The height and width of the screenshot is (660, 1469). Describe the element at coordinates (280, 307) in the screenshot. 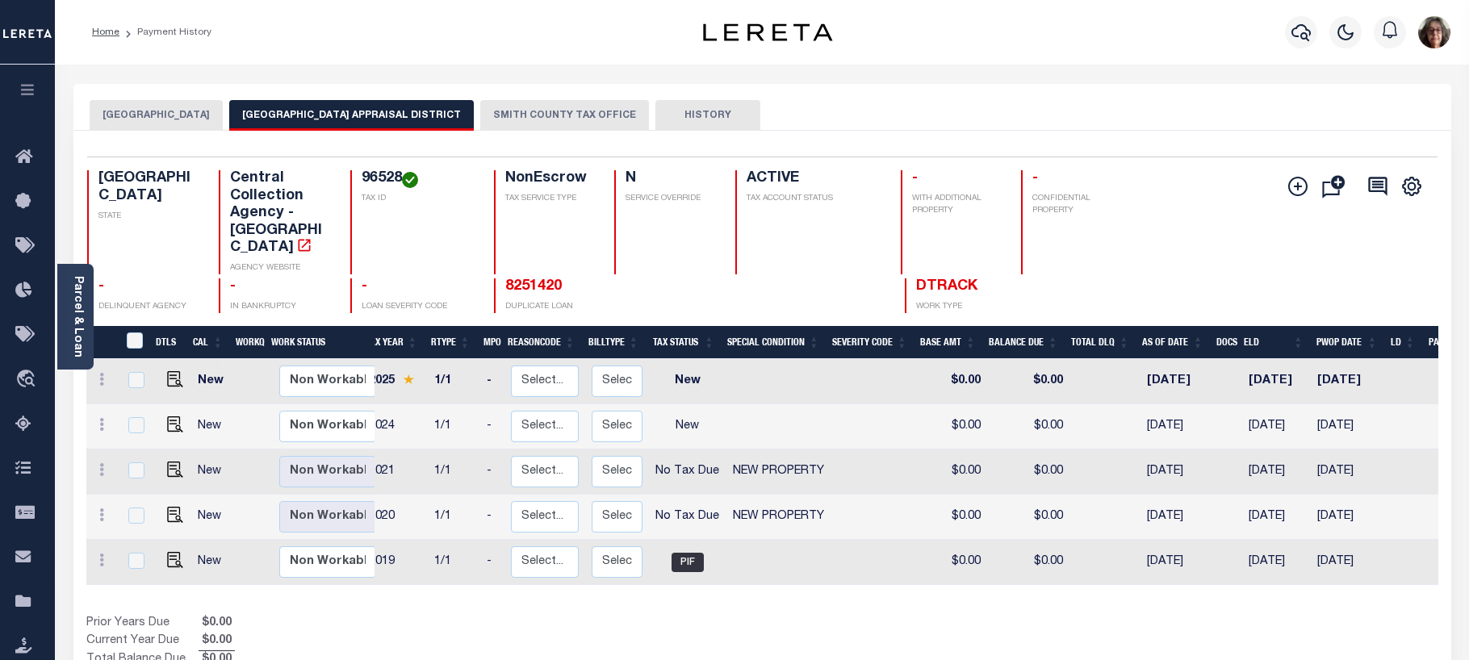

I see `p: IN BANKRUPTCY` at that location.